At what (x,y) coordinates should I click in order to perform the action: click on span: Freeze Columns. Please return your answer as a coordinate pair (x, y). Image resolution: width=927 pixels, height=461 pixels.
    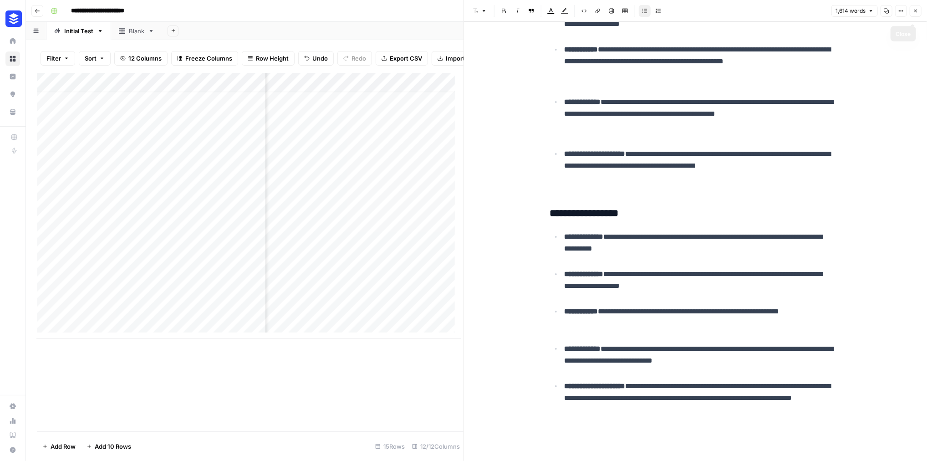
    Looking at the image, I should click on (209, 58).